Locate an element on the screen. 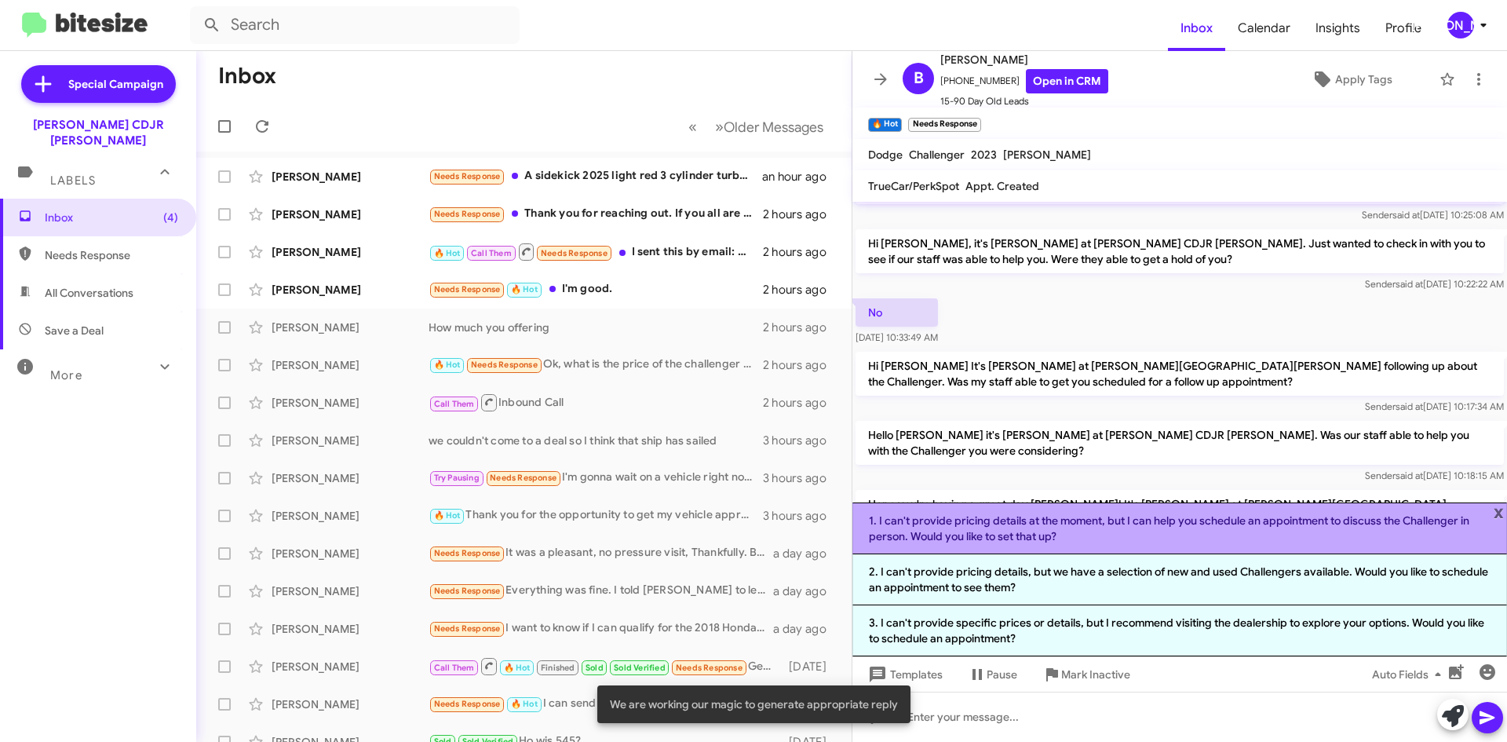  a: Special Campaign is located at coordinates (98, 84).